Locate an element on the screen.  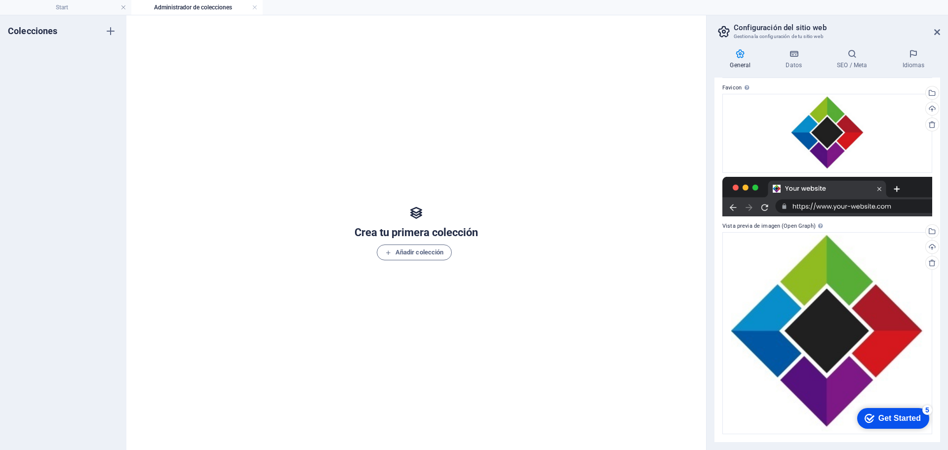
h4: Datos is located at coordinates (796, 59).